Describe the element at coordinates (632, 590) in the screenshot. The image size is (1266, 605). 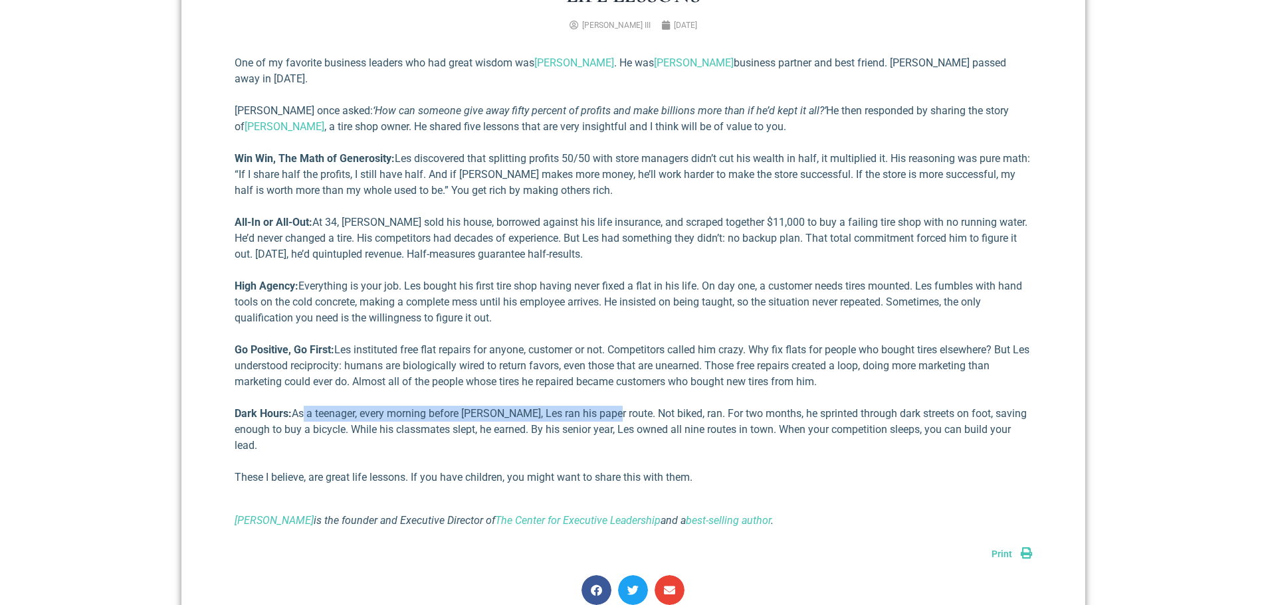
I see `div: Share on twitter` at that location.